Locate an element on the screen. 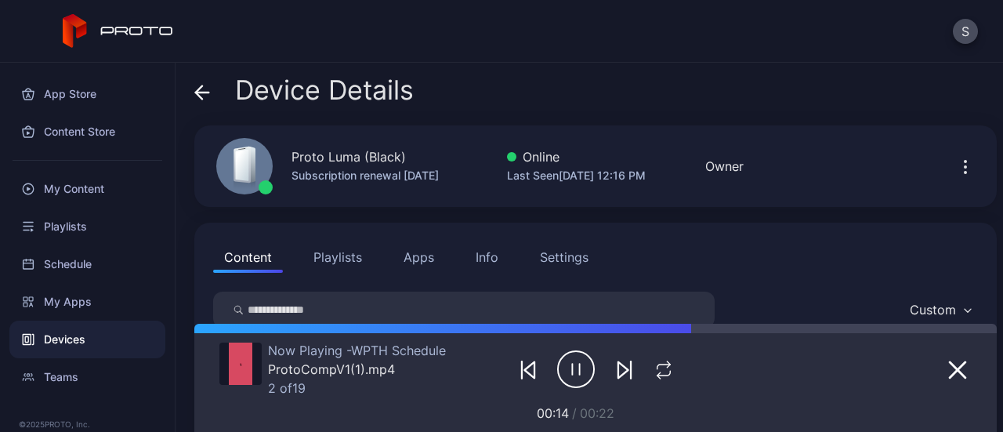 The width and height of the screenshot is (1003, 432). div: My Content is located at coordinates (87, 189).